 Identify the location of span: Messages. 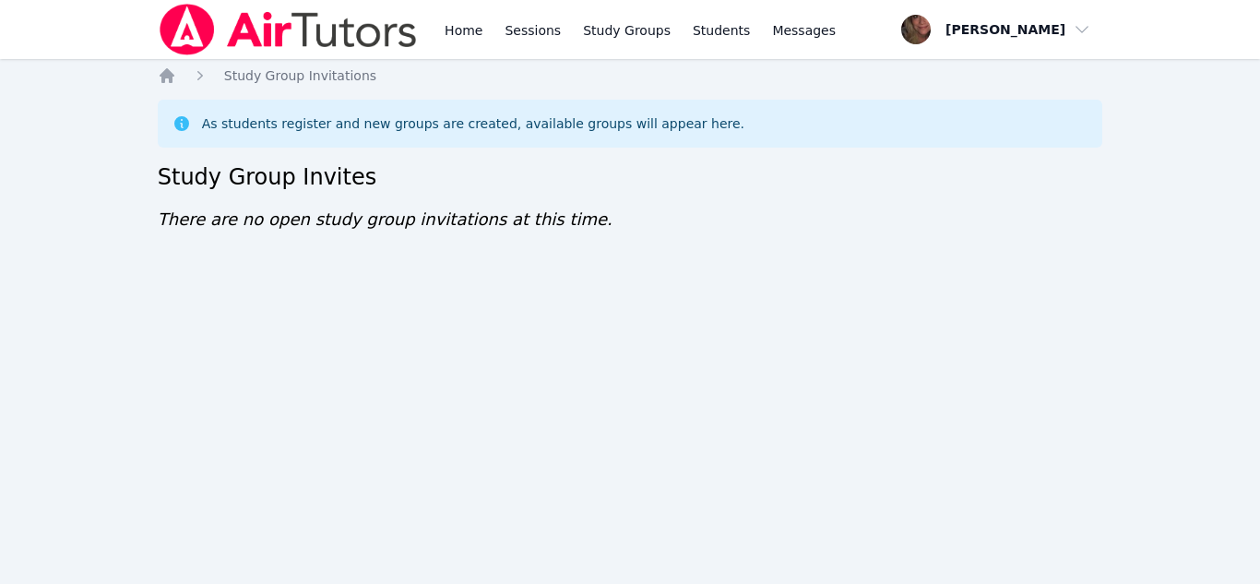
(804, 30).